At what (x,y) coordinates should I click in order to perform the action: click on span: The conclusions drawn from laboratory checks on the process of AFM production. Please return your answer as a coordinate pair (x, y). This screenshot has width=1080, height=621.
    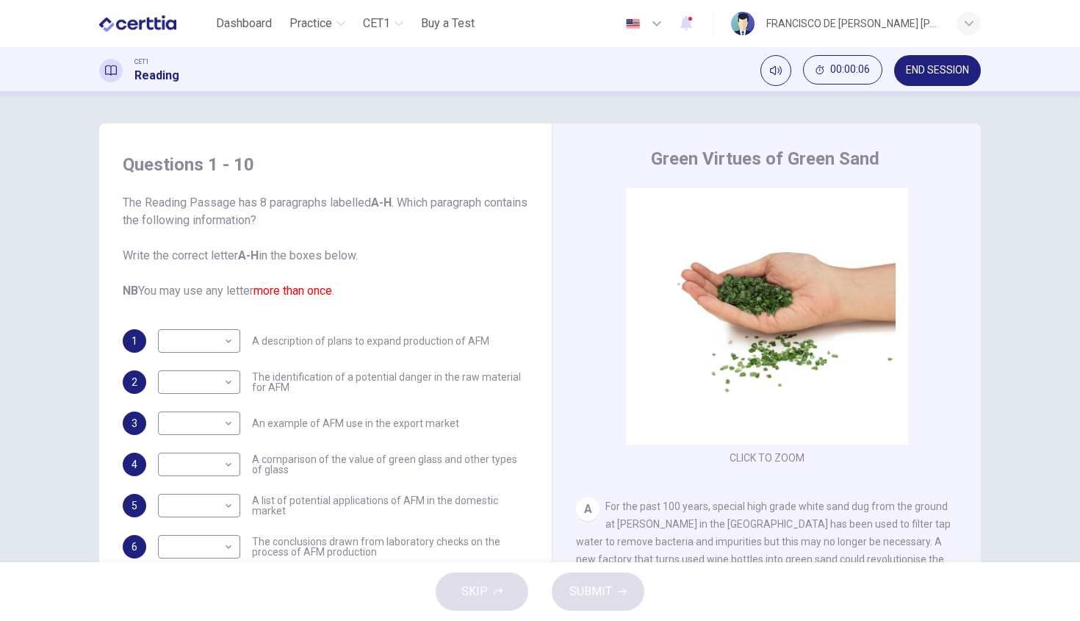
    Looking at the image, I should click on (390, 547).